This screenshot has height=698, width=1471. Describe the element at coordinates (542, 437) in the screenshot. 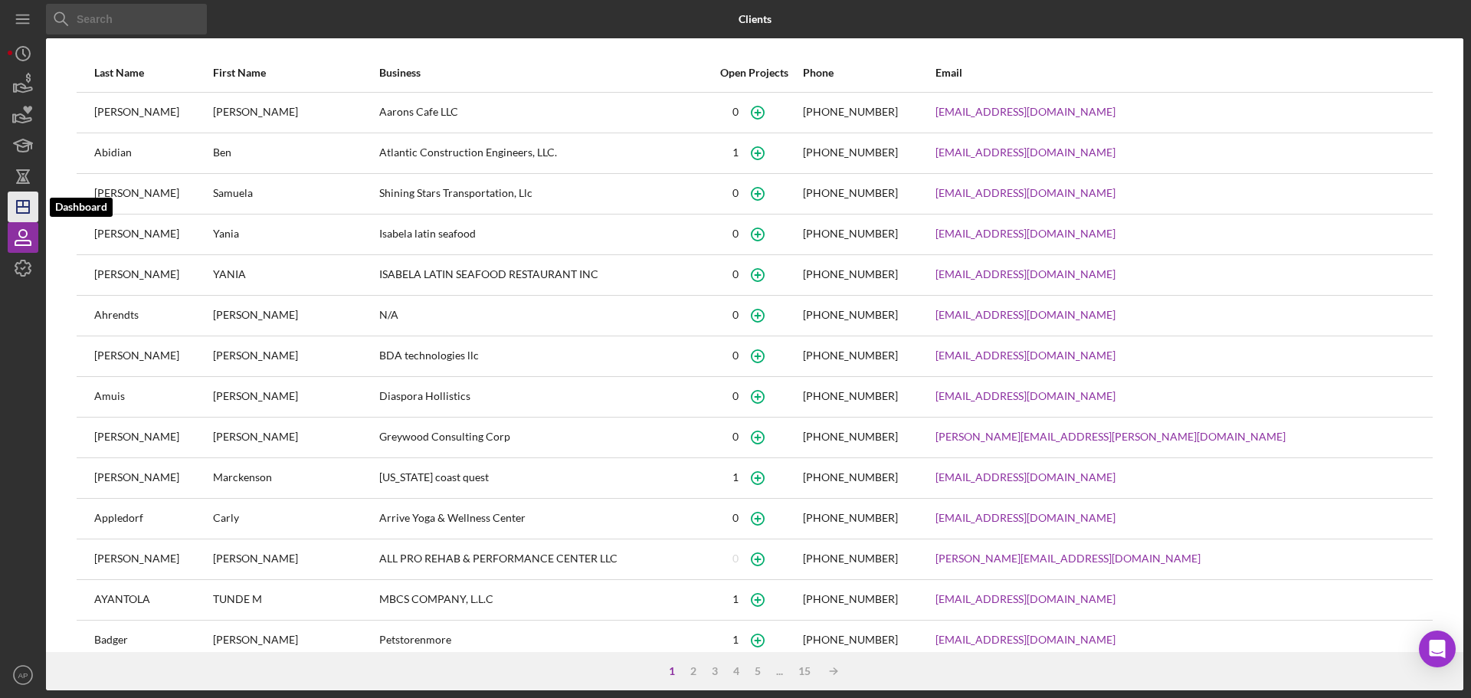

I see `div: Greywood Consulting Corp` at that location.